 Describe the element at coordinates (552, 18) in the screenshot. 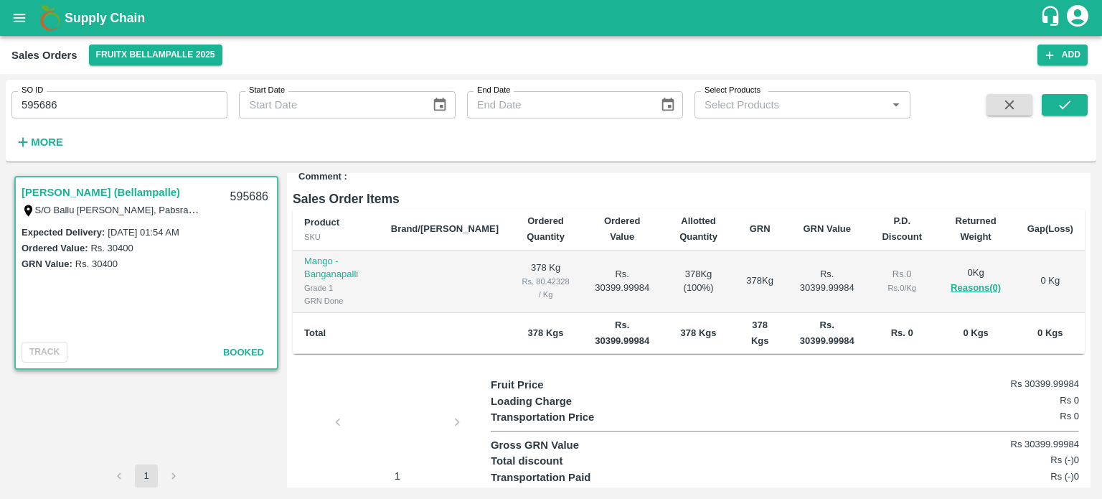

I see `a: Supply Chain` at that location.